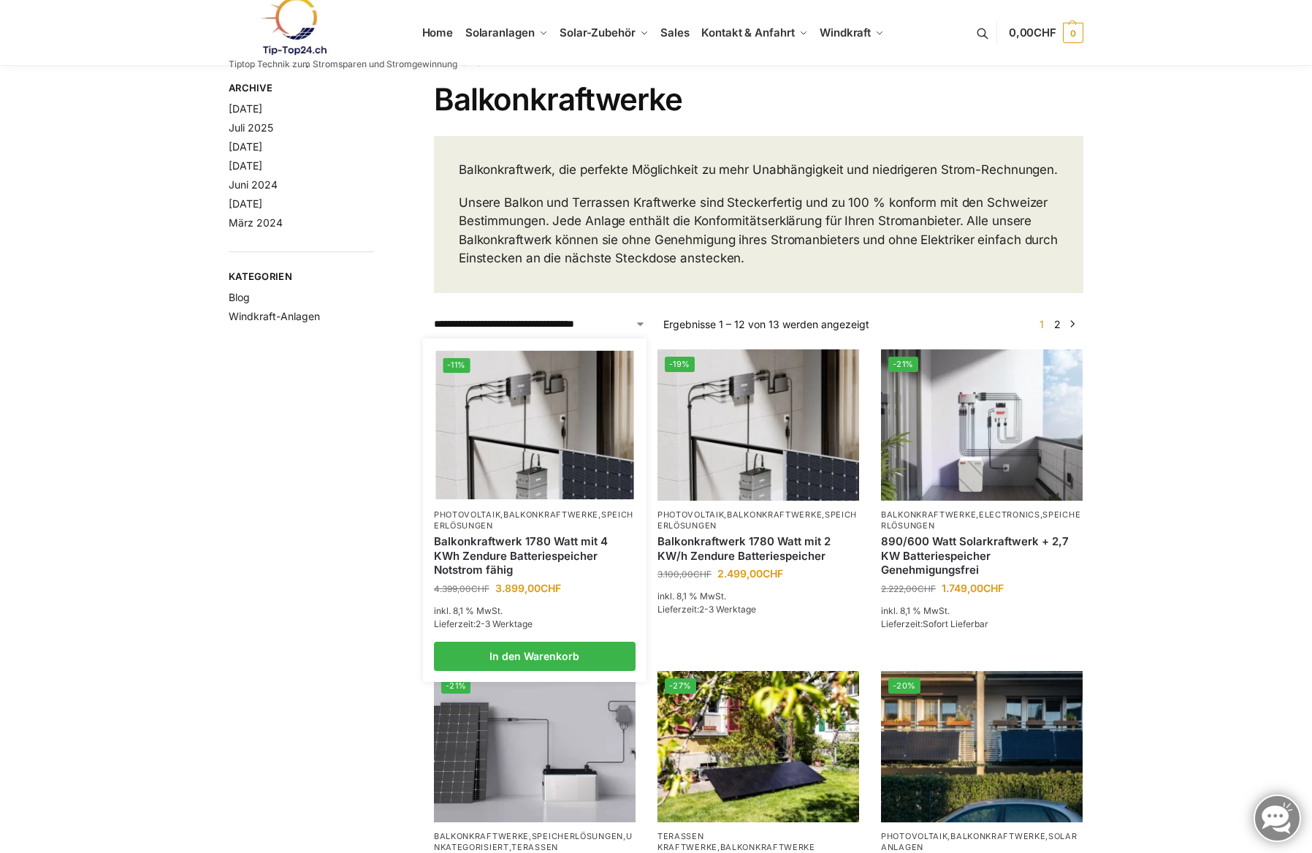 This screenshot has width=1312, height=853. I want to click on a: 890/600 Watt Solarkraftwerk + 2,7 KW Batteriespeicher Genehmigungsfrei, so click(982, 555).